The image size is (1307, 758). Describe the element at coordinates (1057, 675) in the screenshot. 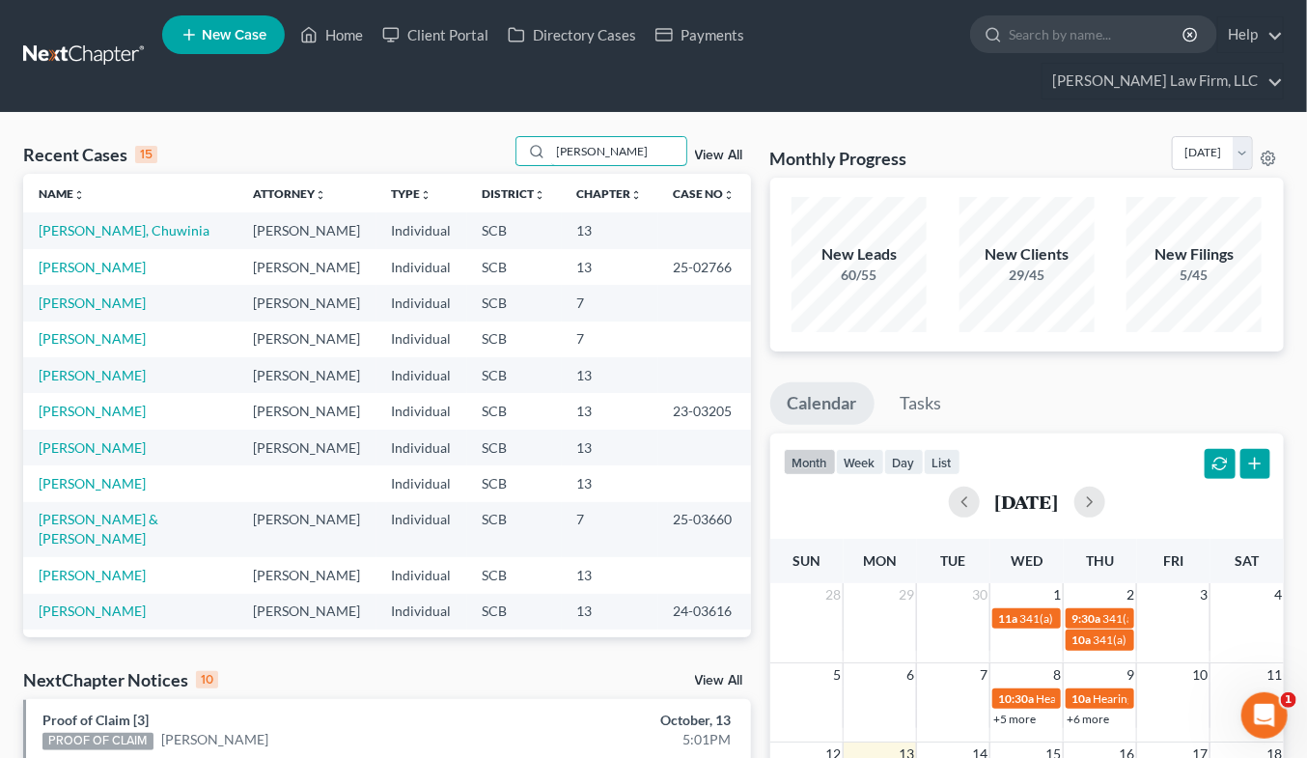

I see `span: 8` at that location.